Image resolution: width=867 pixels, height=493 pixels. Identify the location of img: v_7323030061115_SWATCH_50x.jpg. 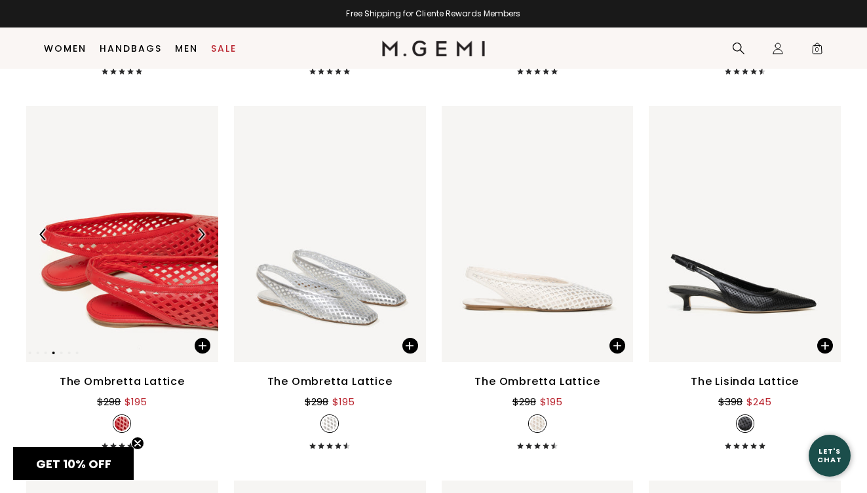
(537, 424).